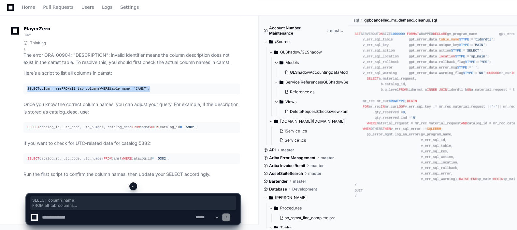 The height and width of the screenshot is (230, 517). What do you see at coordinates (133, 203) in the screenshot?
I see `span: SELECT column_name FROM all_tab_columns WHERE table_name = 'CAMST';` at bounding box center [133, 203].